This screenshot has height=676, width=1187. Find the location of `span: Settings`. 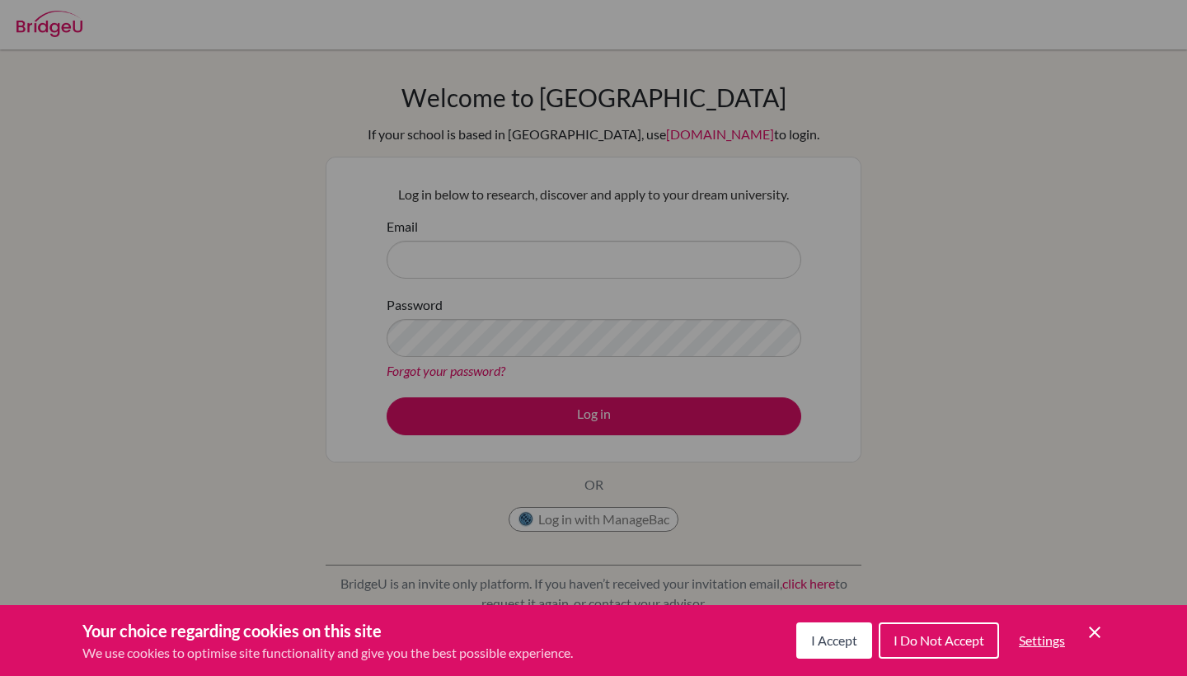

span: Settings is located at coordinates (1042, 640).